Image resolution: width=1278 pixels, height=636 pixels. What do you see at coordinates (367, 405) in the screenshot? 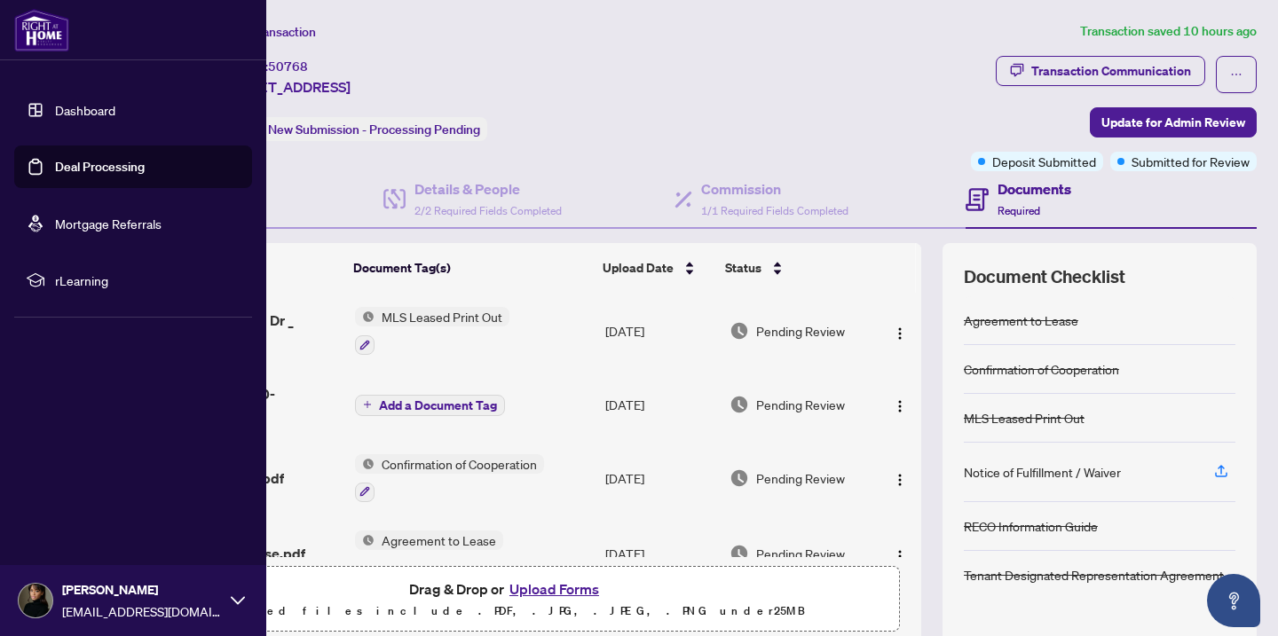
I see `span: plus` at bounding box center [367, 405].